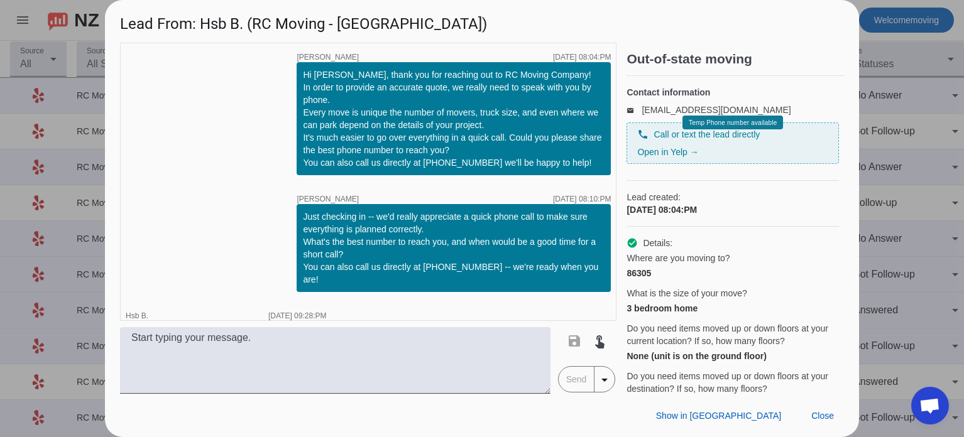 The width and height of the screenshot is (964, 437). I want to click on span: Where are you moving to?, so click(678, 258).